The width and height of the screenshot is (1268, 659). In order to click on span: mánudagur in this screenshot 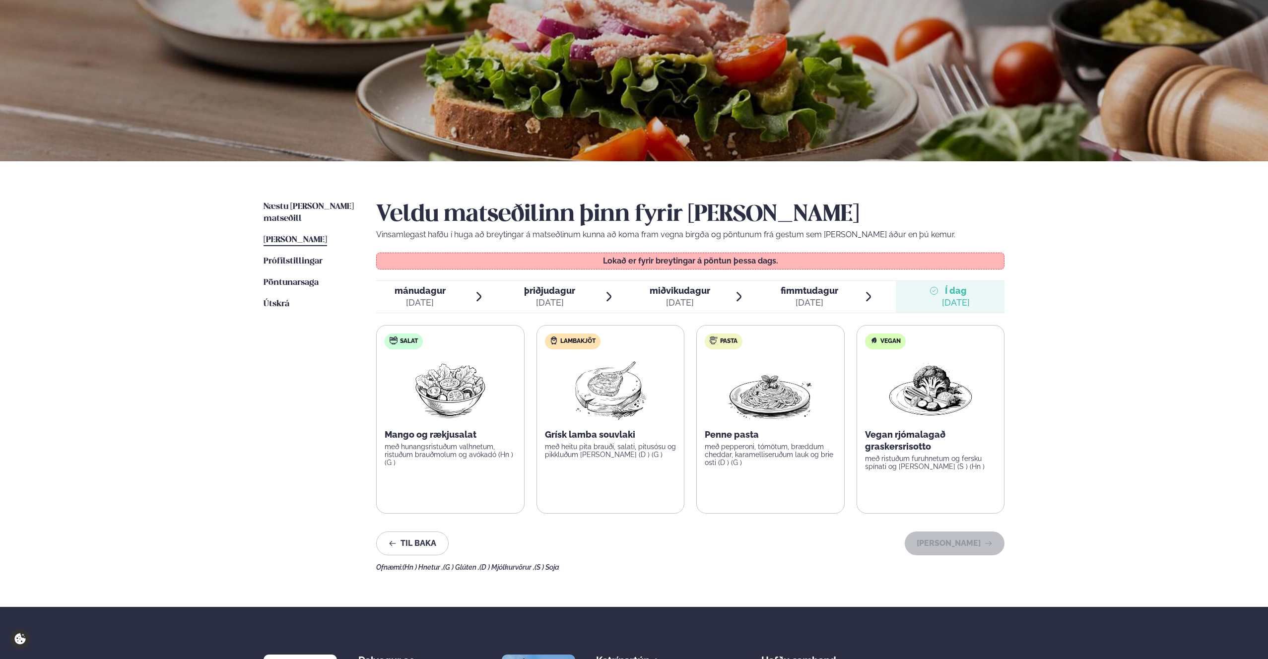, I will do `click(420, 290)`.